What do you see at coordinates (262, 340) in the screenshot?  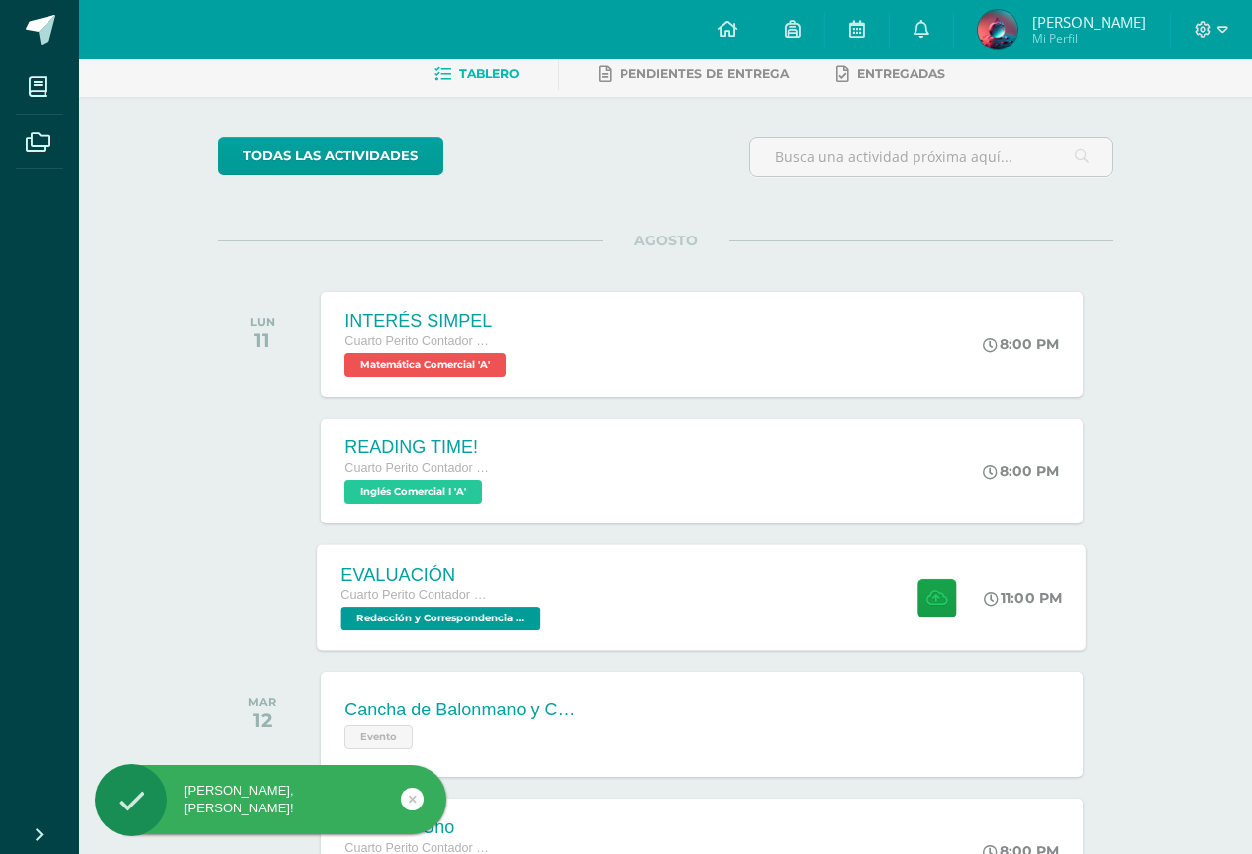 I see `div: 11` at bounding box center [262, 340].